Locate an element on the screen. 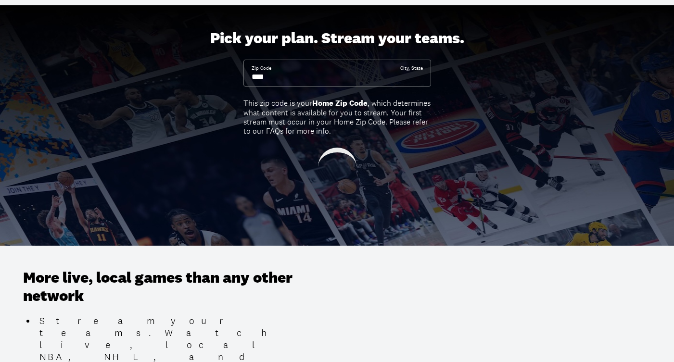  h3: More live, local games than any other network is located at coordinates (164, 287).